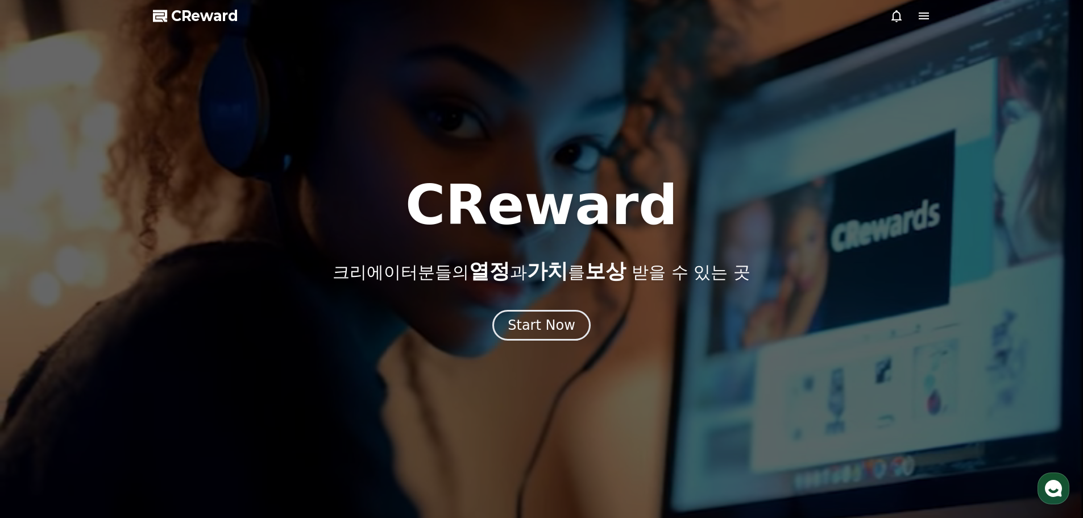 The height and width of the screenshot is (518, 1083). I want to click on p: 크리에이터분들의 과 를 받을 수 있는 곳, so click(541, 271).